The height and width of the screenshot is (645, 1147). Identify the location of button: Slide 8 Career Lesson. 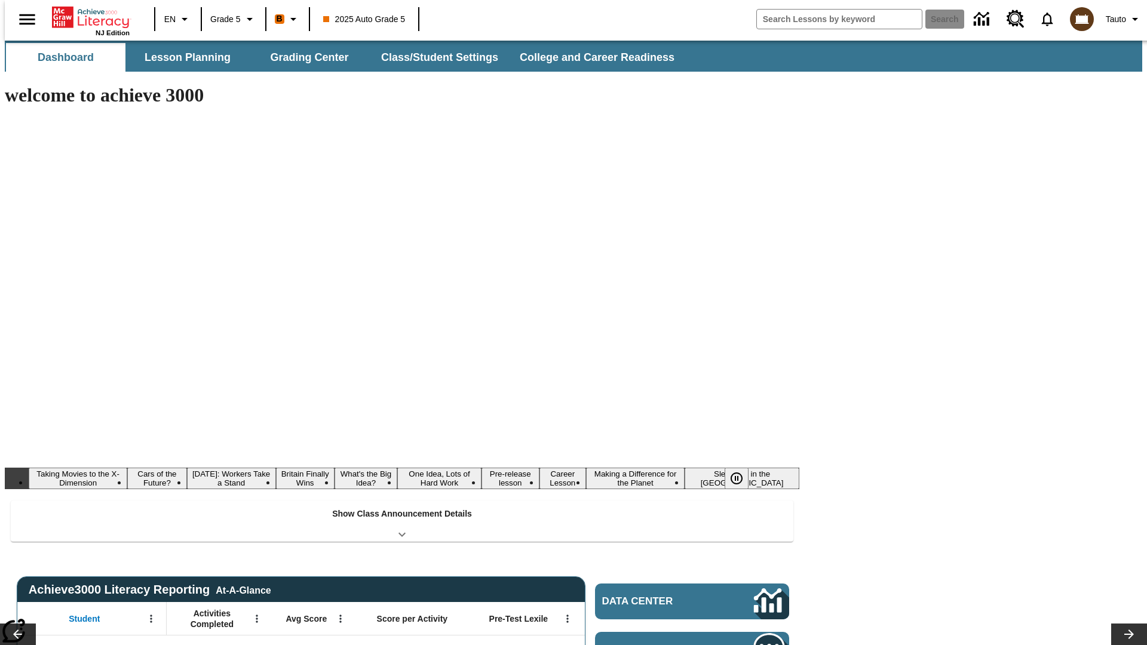
(563, 479).